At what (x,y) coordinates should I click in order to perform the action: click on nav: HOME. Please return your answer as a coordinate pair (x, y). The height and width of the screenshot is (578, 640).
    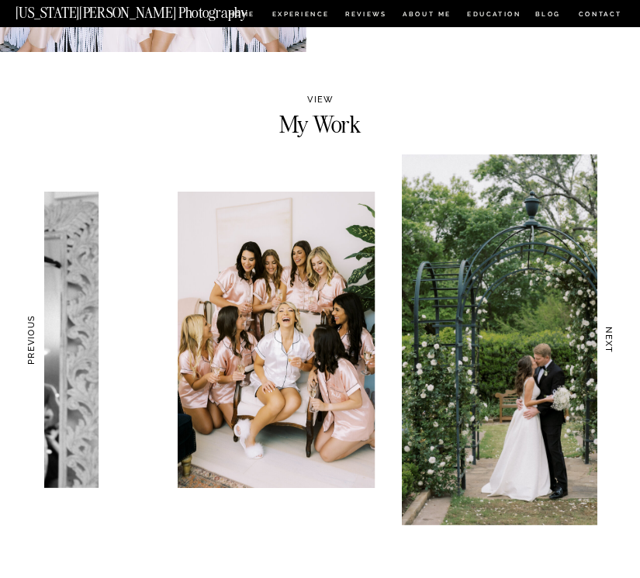
    Looking at the image, I should click on (241, 16).